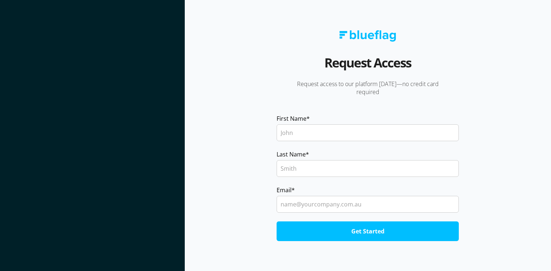 This screenshot has width=551, height=271. What do you see at coordinates (291, 118) in the screenshot?
I see `span: First Name` at bounding box center [291, 118].